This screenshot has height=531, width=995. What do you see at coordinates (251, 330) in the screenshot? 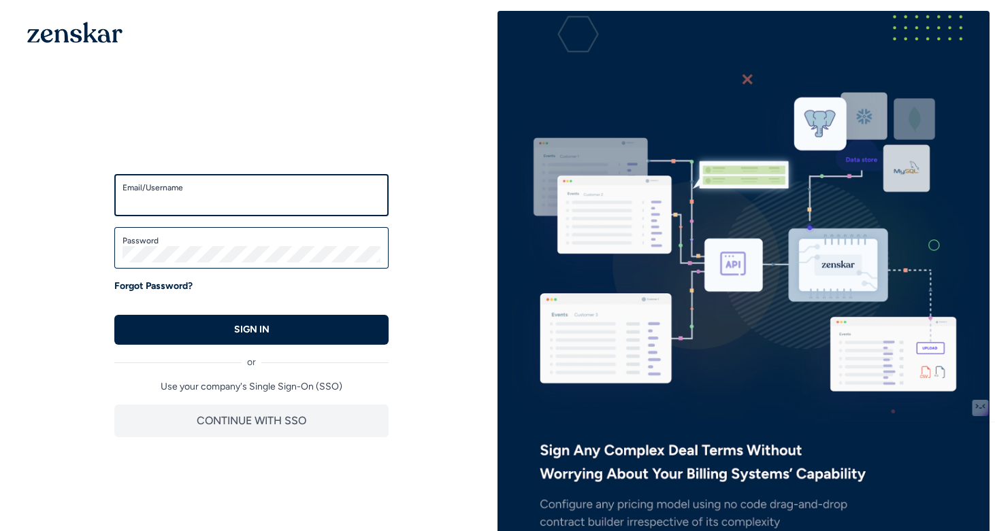
I see `button: SIGN IN` at bounding box center [251, 330].